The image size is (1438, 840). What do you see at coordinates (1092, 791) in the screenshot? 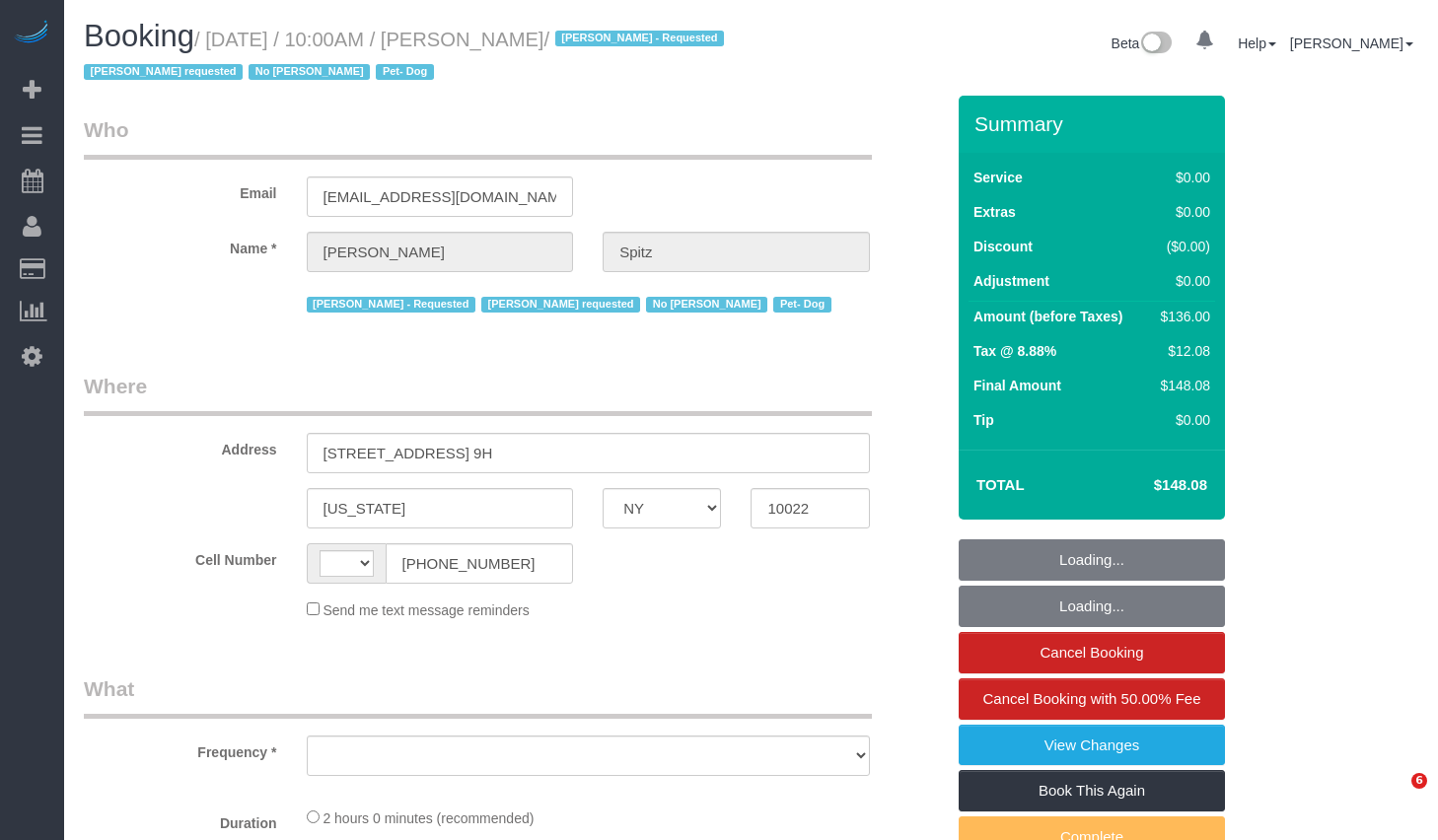
I see `a: Book This Again` at bounding box center [1092, 791].